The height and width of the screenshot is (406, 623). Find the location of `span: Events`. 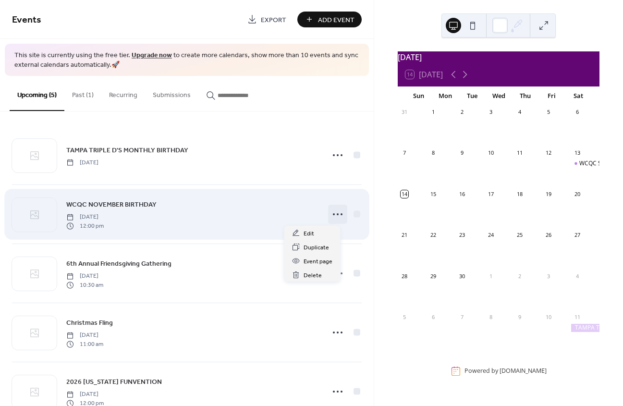

span: Events is located at coordinates (26, 20).